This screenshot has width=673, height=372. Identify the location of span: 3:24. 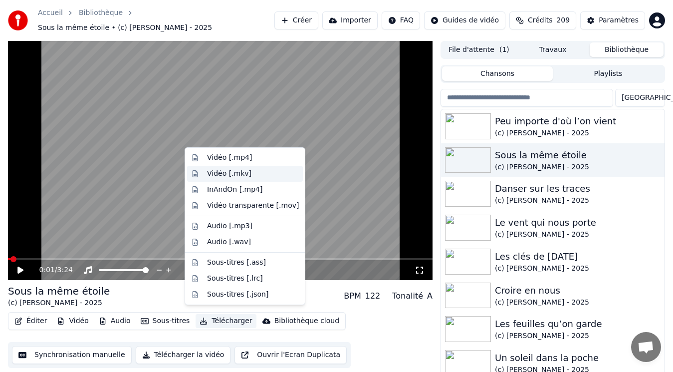
(65, 270).